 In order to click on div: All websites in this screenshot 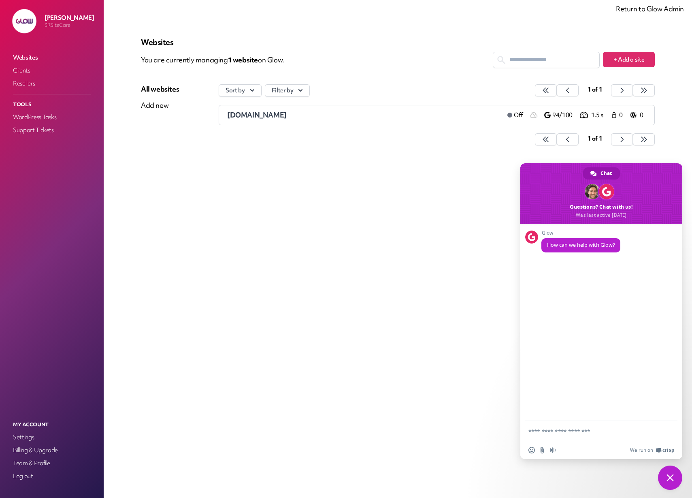, I will do `click(160, 89)`.